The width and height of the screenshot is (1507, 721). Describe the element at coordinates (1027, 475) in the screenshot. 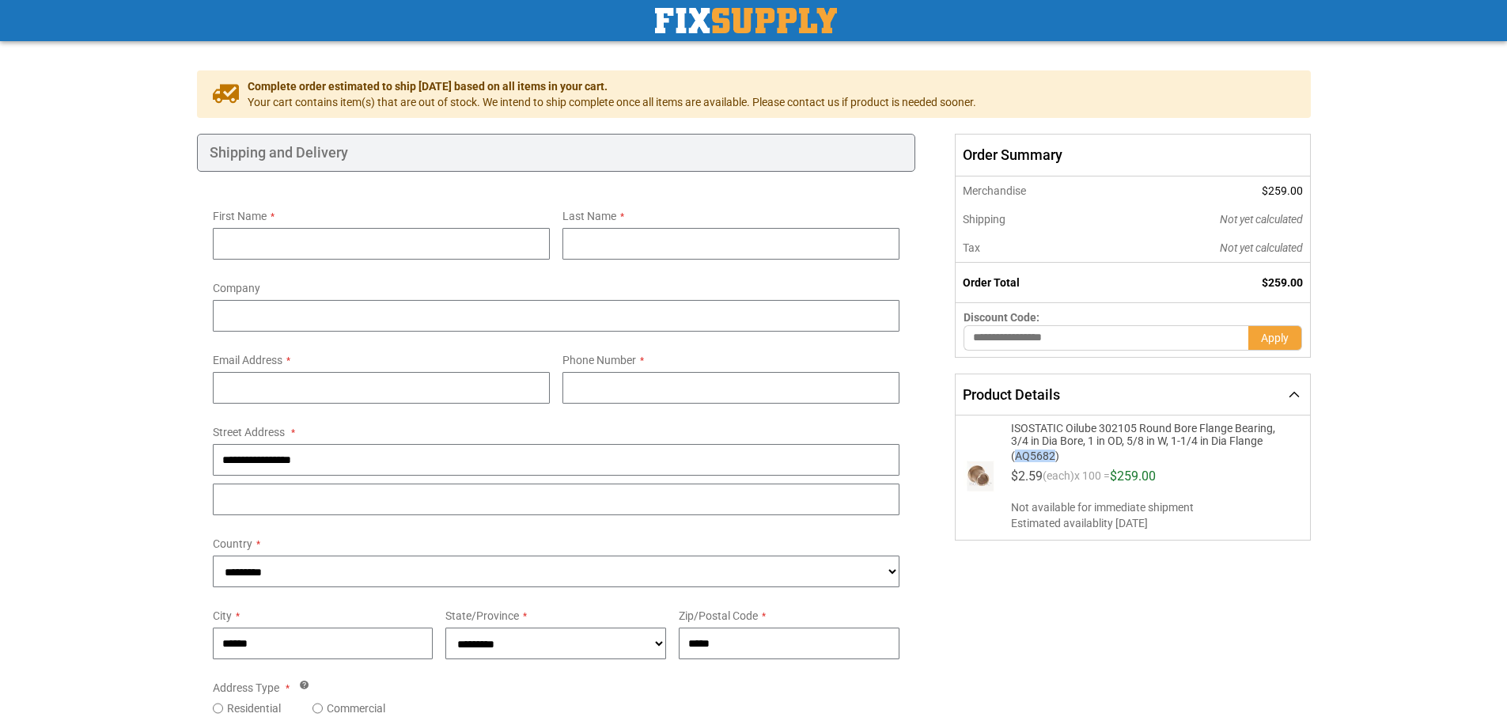

I see `span: $2.59` at that location.